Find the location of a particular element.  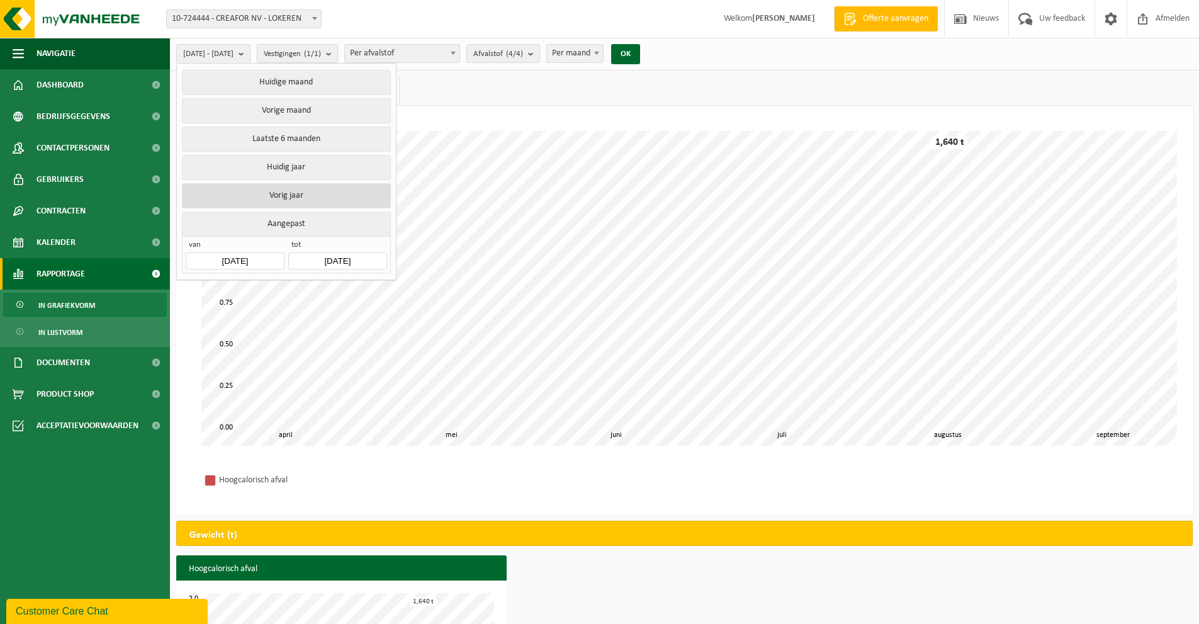

button: Afvalstof(4/4) is located at coordinates (503, 53).